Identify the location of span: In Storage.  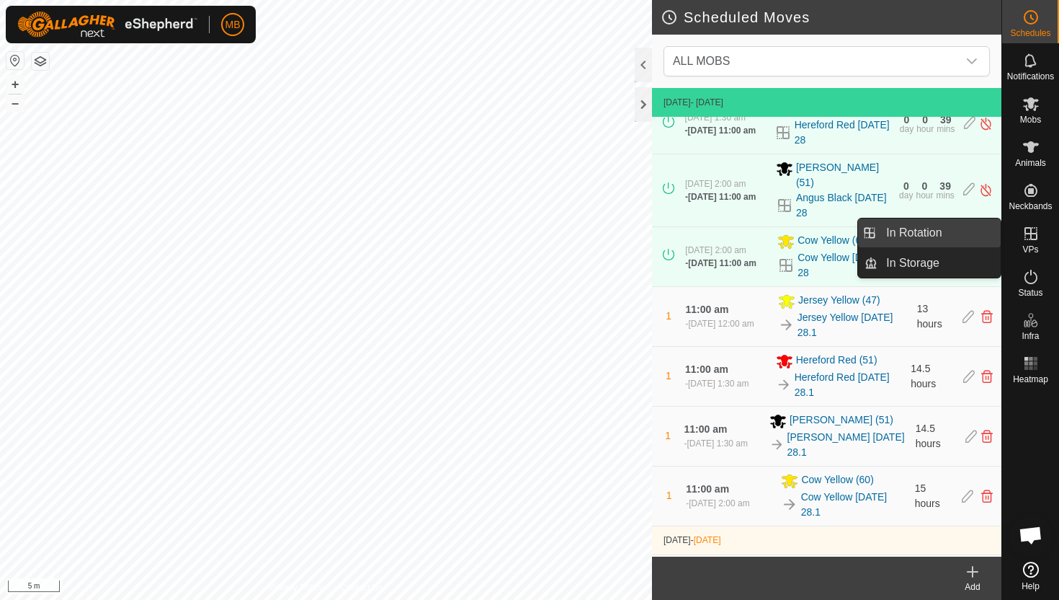
(913, 263).